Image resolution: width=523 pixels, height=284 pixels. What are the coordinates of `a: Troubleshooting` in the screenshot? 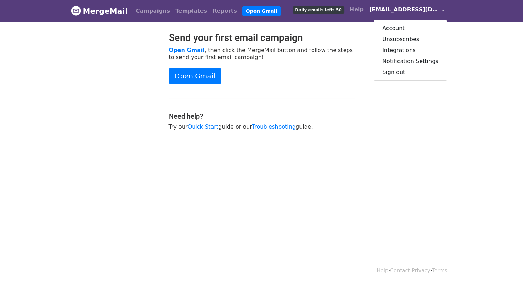 It's located at (274, 127).